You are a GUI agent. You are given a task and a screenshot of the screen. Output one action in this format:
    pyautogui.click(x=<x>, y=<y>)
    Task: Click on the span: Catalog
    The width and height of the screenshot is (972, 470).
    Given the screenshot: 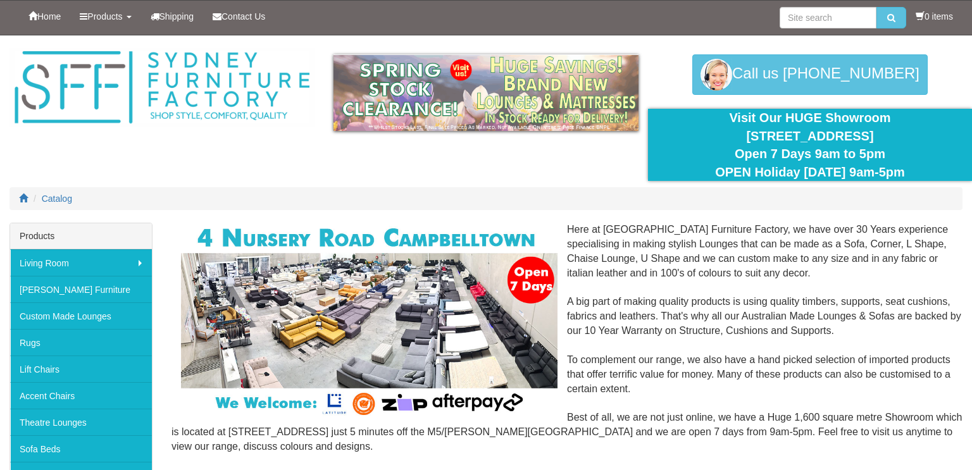 What is the action you would take?
    pyautogui.click(x=57, y=199)
    